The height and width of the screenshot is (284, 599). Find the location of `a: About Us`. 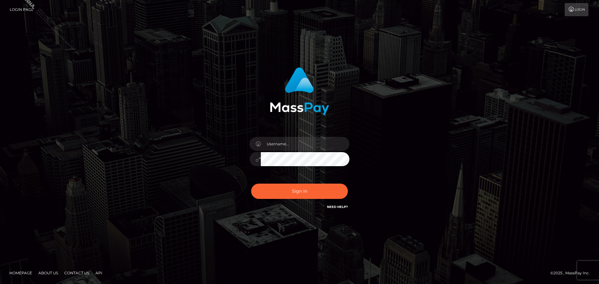

a: About Us is located at coordinates (48, 273).